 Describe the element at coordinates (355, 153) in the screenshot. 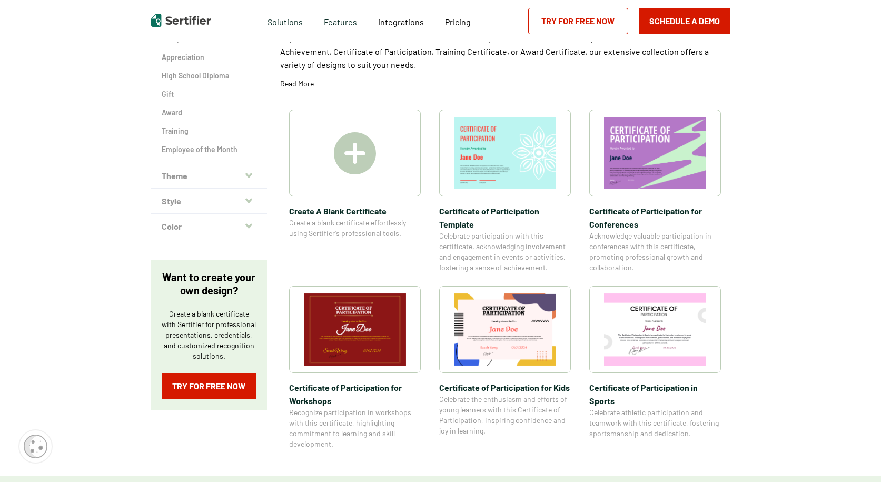

I see `img: Create A Blank Certificate` at that location.